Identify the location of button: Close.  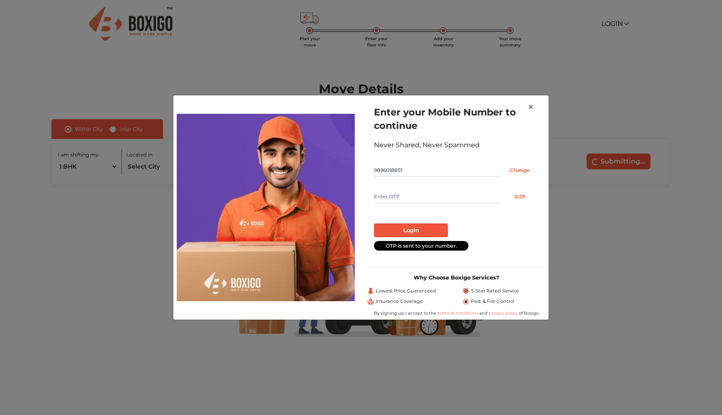
(531, 107).